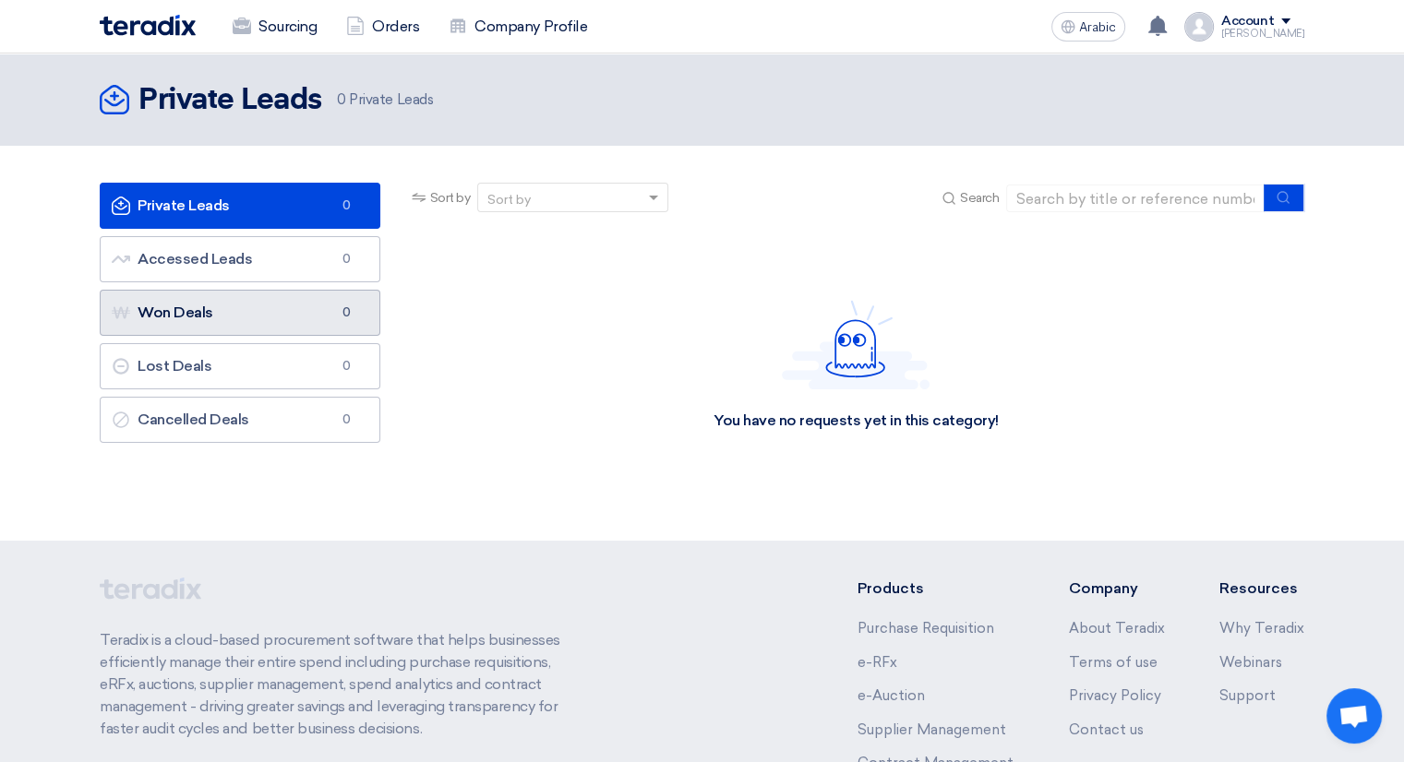  What do you see at coordinates (926, 628) in the screenshot?
I see `a: Purchase Requisition` at bounding box center [926, 628].